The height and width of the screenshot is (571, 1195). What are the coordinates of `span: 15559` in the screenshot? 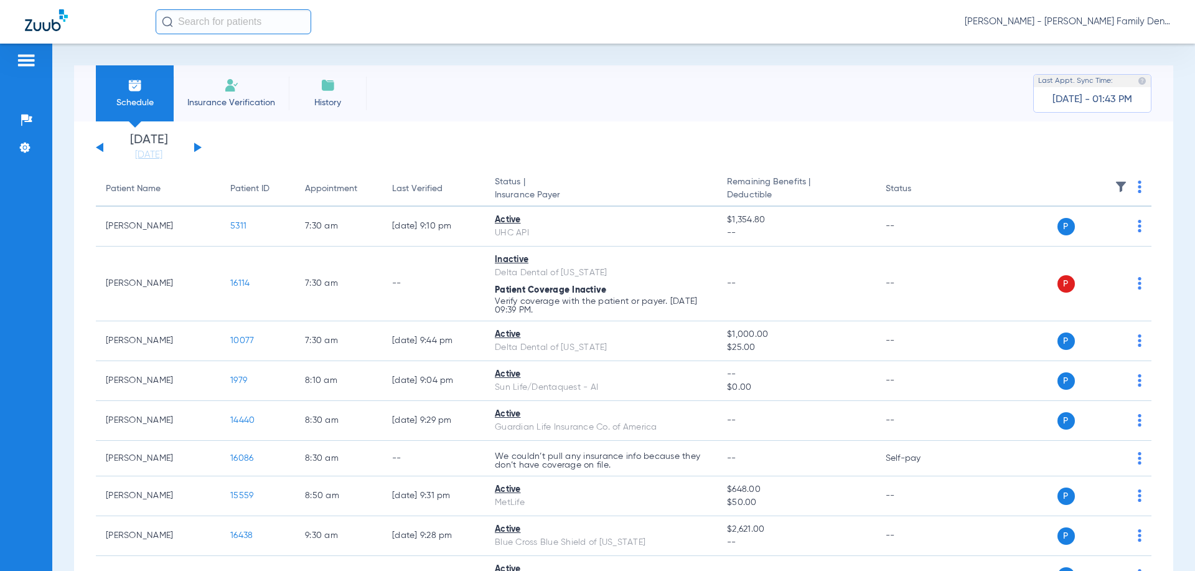 It's located at (241, 495).